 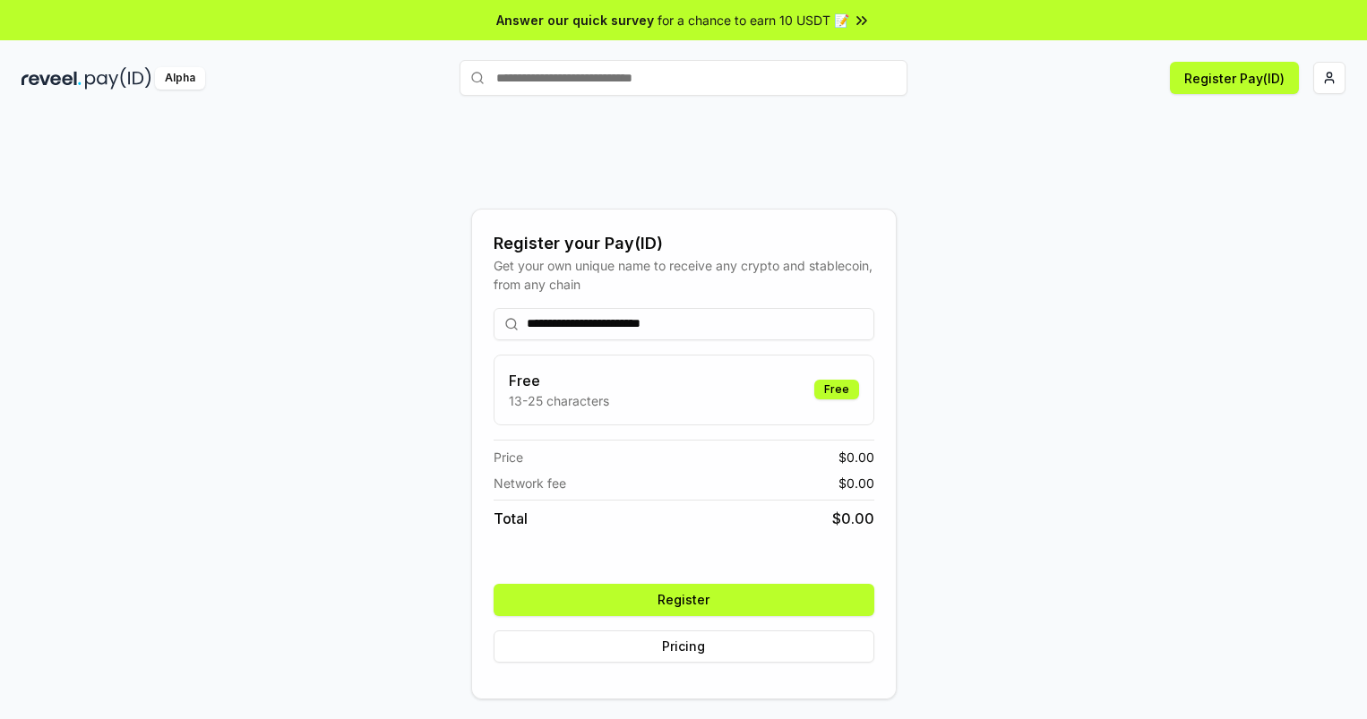 I want to click on div: Alpha, so click(x=180, y=78).